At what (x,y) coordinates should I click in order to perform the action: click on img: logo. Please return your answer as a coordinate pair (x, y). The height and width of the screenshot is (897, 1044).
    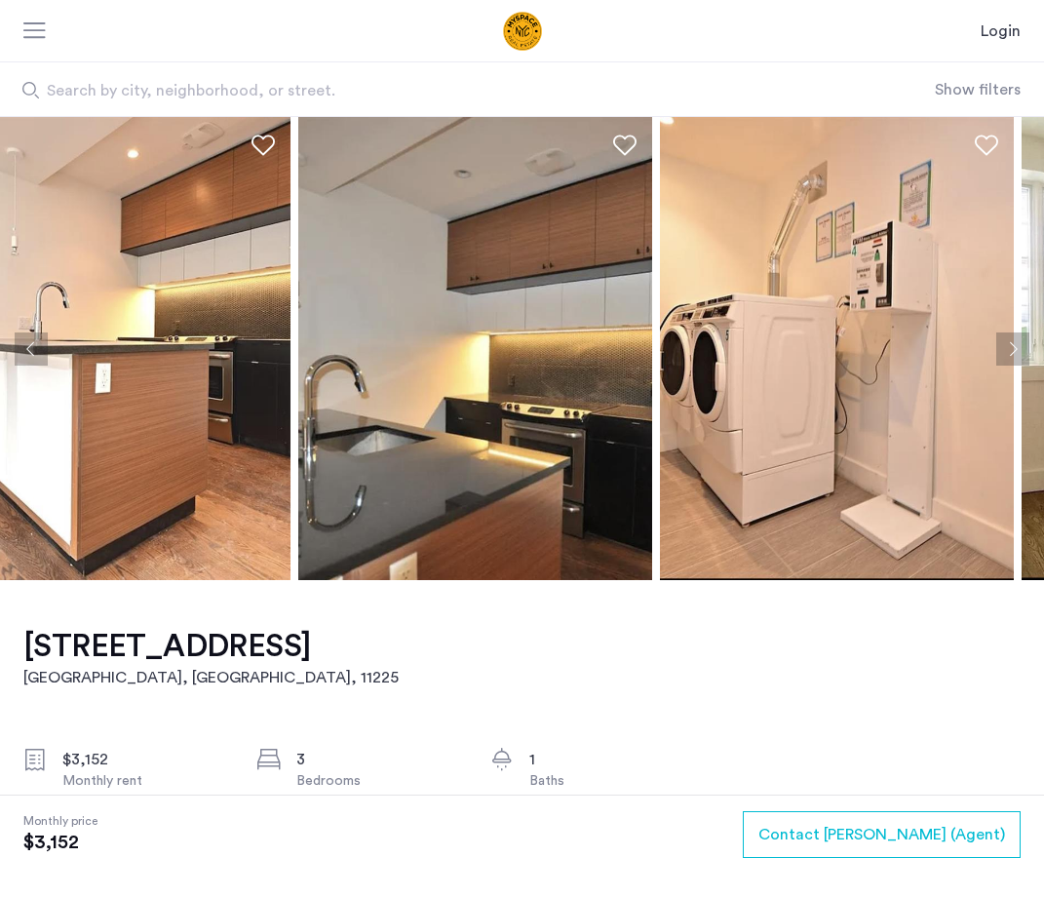
    Looking at the image, I should click on (523, 31).